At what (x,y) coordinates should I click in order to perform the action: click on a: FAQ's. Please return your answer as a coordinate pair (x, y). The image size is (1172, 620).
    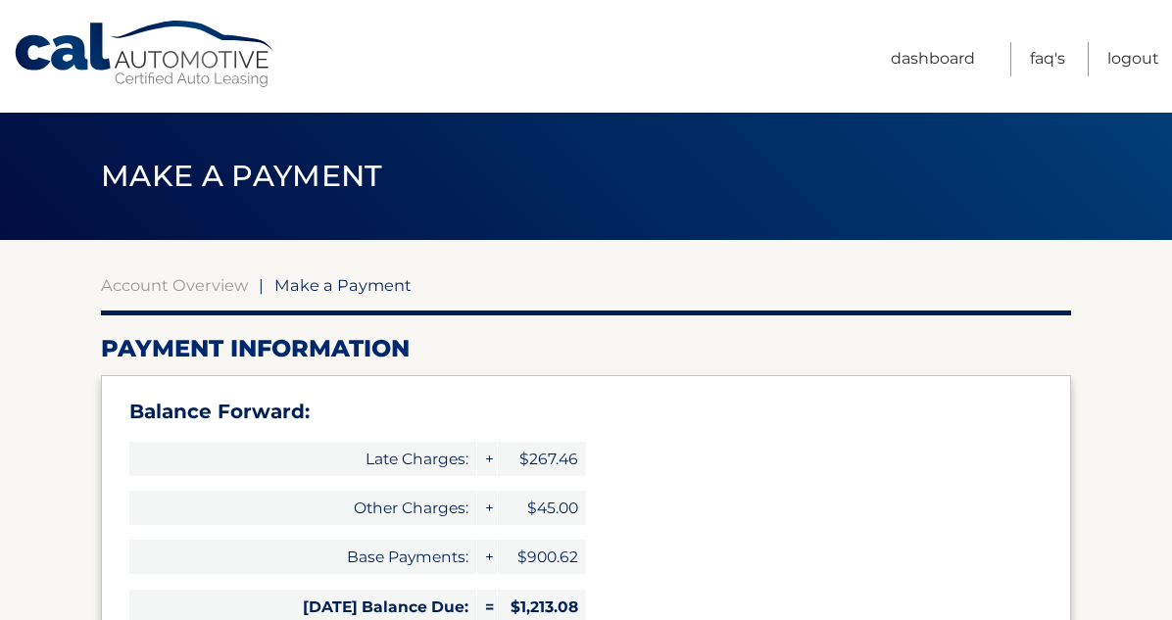
    Looking at the image, I should click on (1048, 59).